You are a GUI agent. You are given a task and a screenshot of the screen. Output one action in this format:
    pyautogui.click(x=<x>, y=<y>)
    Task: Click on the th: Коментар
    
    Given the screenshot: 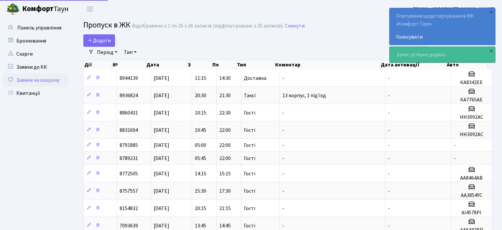 What is the action you would take?
    pyautogui.click(x=327, y=65)
    